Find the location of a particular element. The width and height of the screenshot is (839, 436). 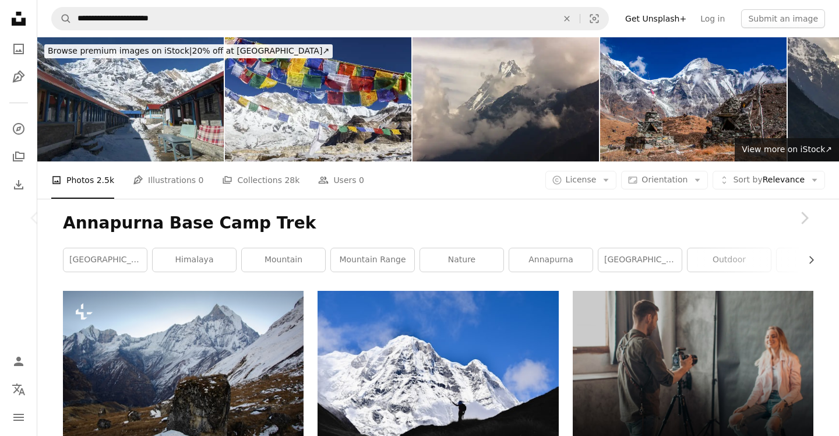

button: Orientation is located at coordinates (664, 180).